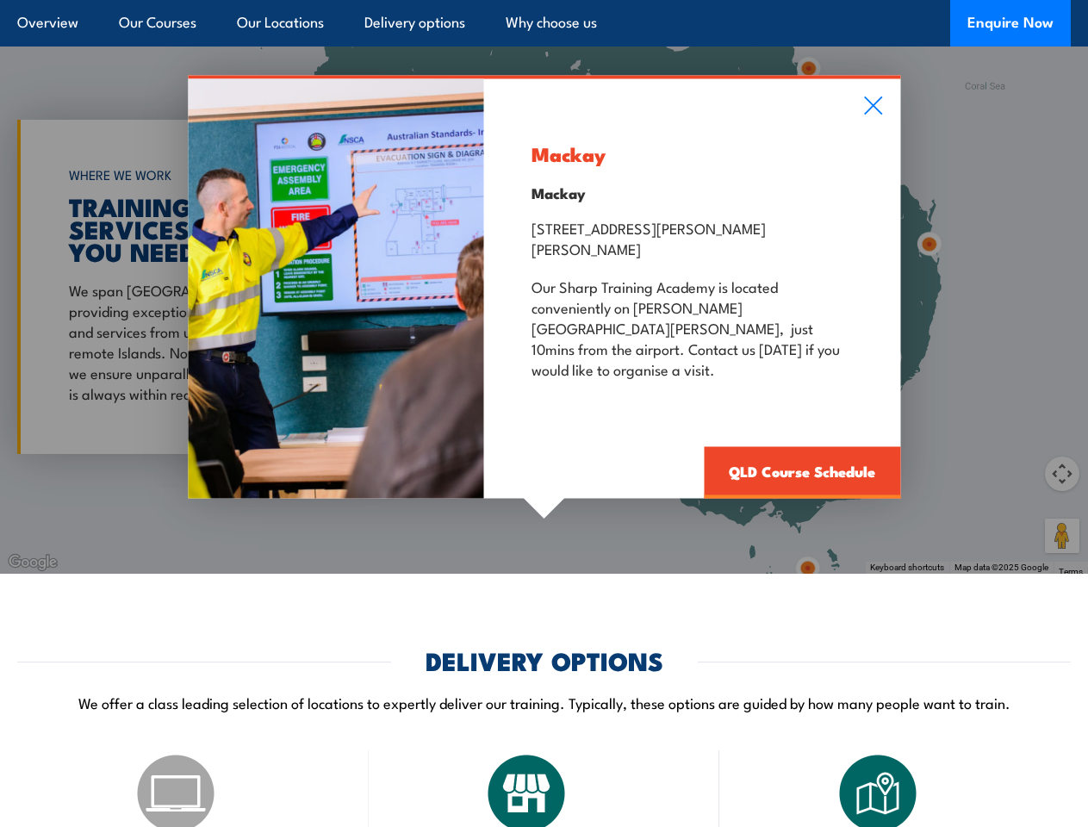  What do you see at coordinates (336, 288) in the screenshot?
I see `img: Health & Safety Representative COURSES` at bounding box center [336, 288].